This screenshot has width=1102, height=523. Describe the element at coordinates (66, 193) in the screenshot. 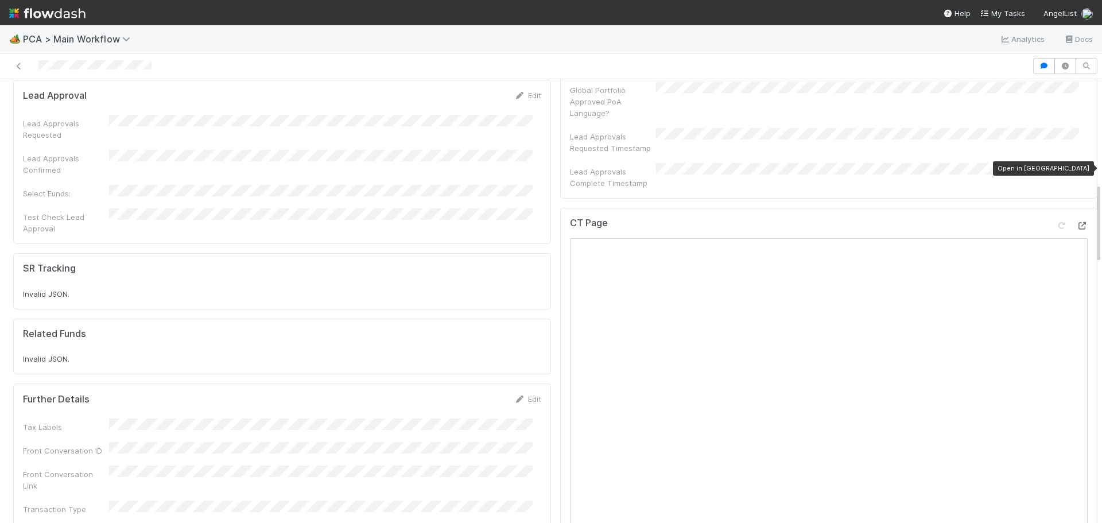

I see `div: Select Funds:` at that location.